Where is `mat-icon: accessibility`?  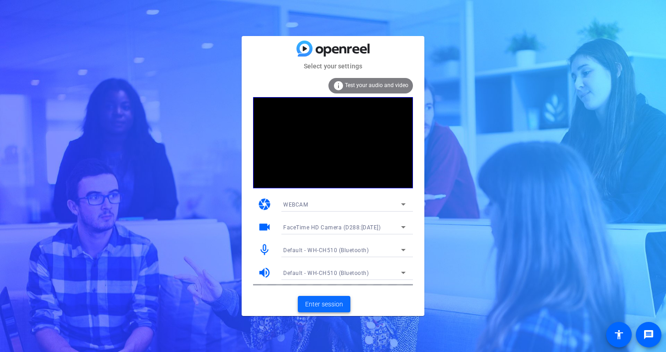
mat-icon: accessibility is located at coordinates (618, 335).